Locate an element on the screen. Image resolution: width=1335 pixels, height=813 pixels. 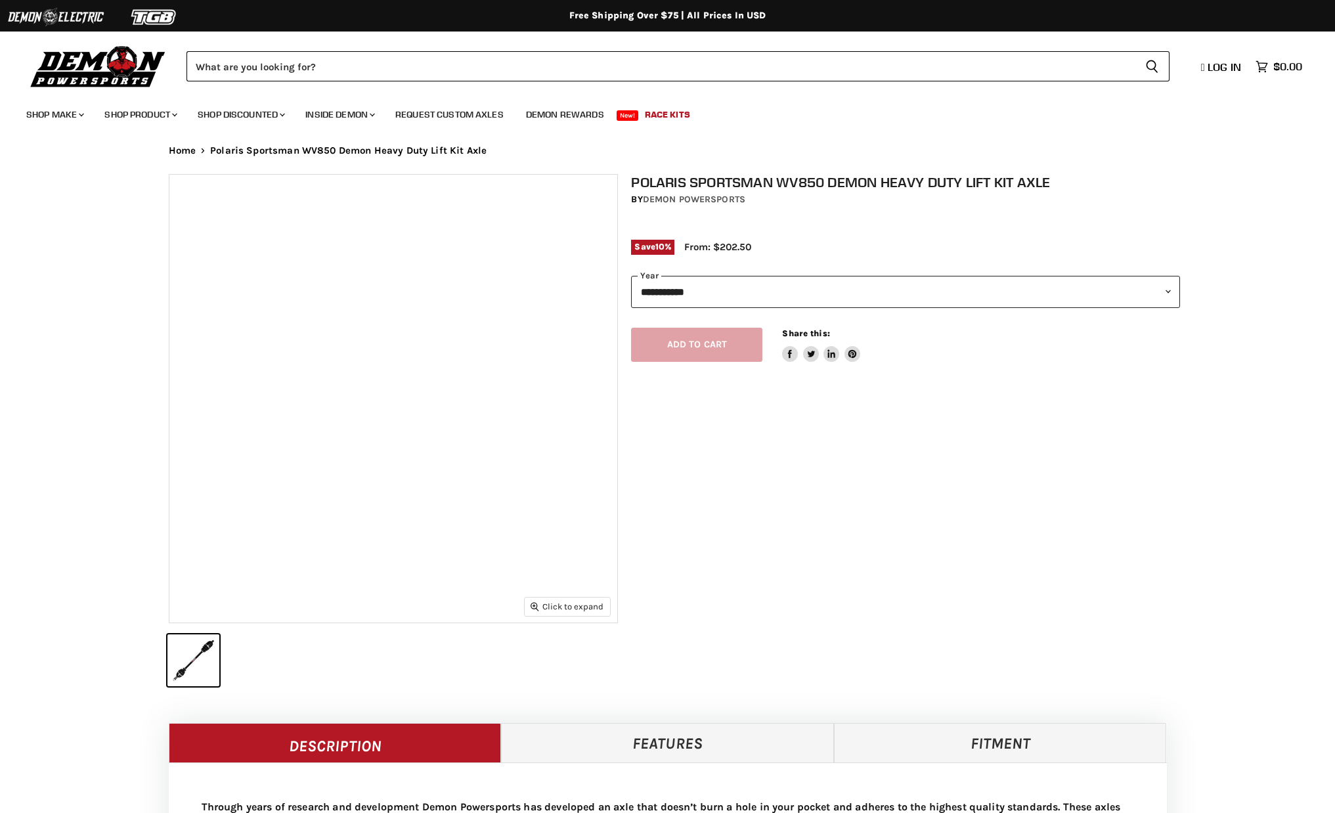
span: Click to expand is located at coordinates (567, 606).